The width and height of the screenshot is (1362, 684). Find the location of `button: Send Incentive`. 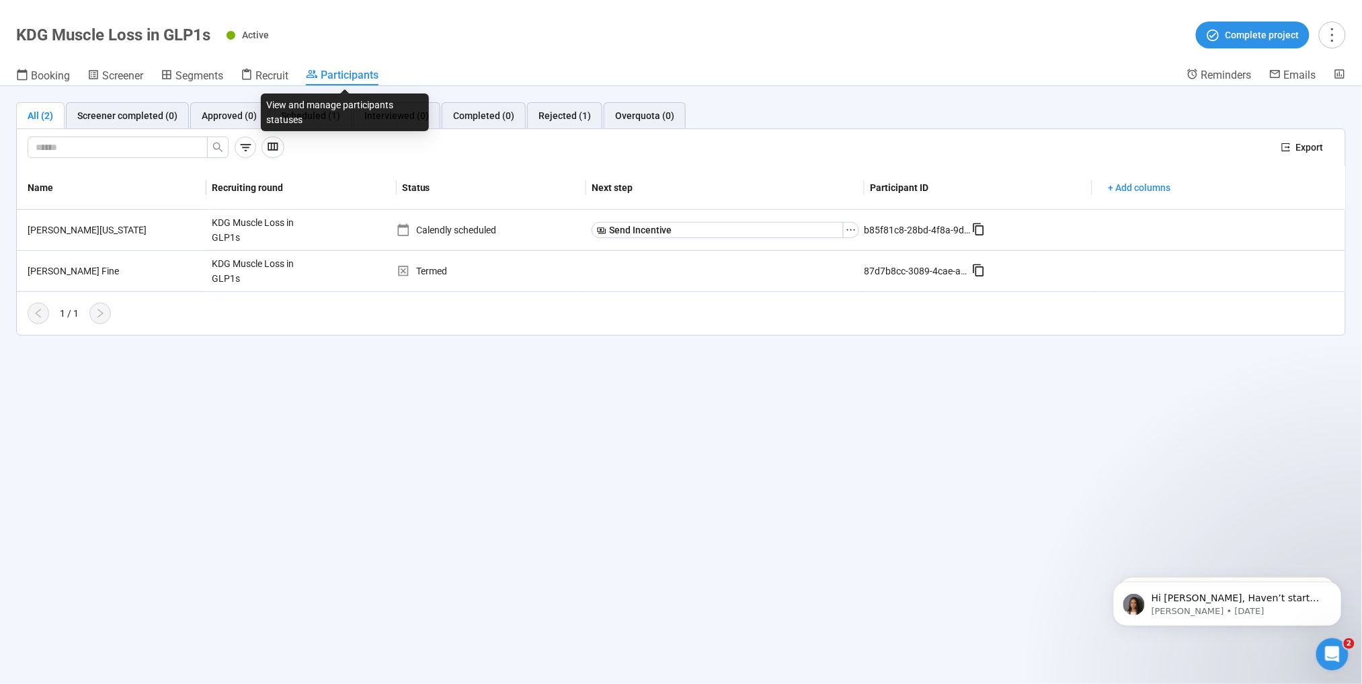

button: Send Incentive is located at coordinates (718, 230).